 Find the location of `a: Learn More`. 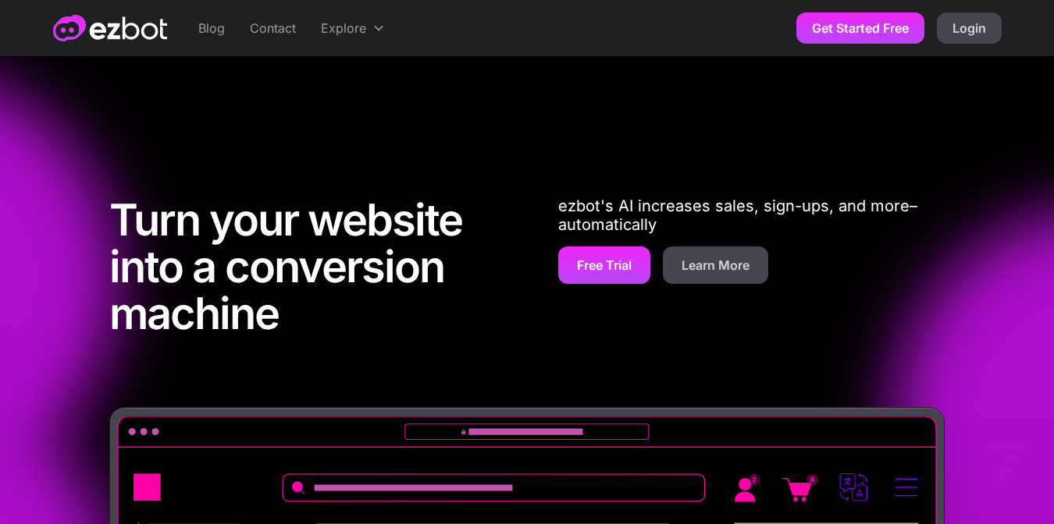

a: Learn More is located at coordinates (715, 265).